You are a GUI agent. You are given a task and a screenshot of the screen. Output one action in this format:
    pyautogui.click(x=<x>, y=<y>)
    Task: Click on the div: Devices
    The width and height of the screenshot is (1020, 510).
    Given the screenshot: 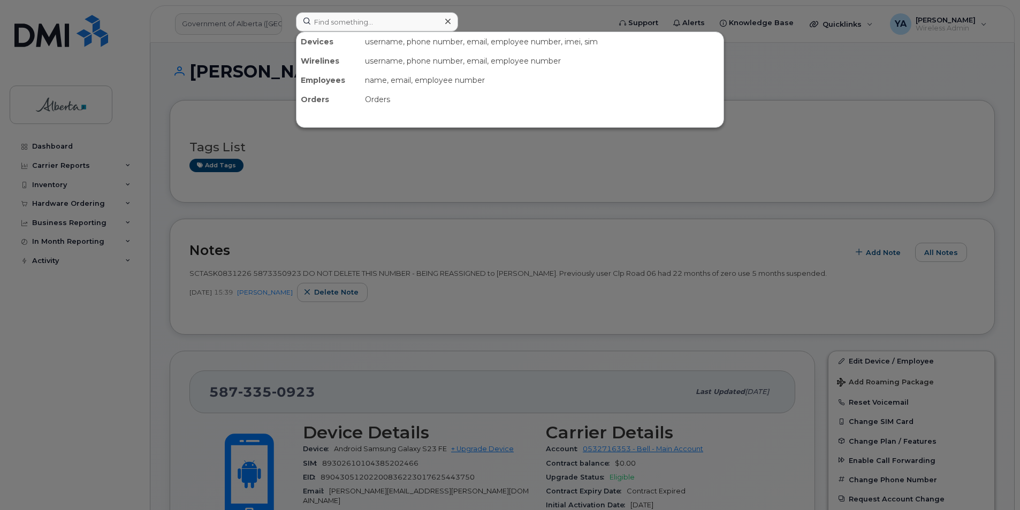 What is the action you would take?
    pyautogui.click(x=328, y=42)
    